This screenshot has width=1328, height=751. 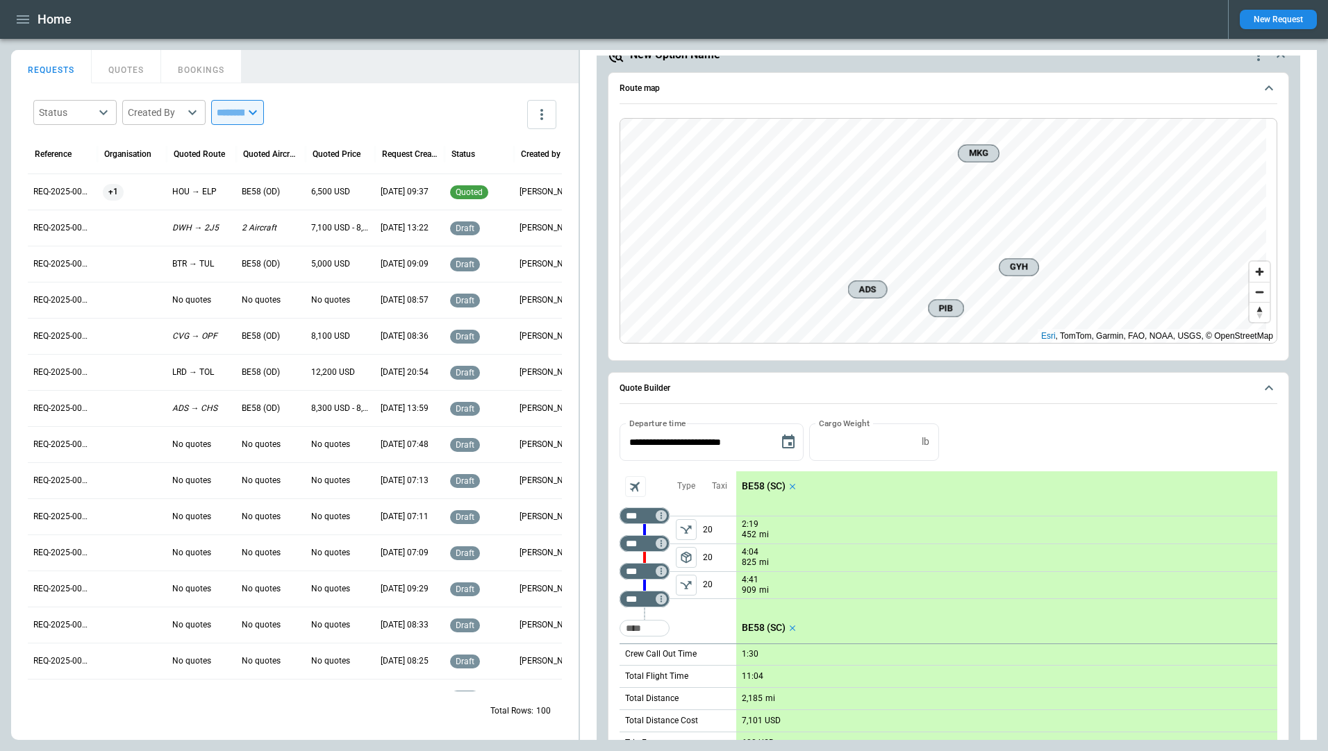 I want to click on p: REQ-2025-000309, so click(x=62, y=444).